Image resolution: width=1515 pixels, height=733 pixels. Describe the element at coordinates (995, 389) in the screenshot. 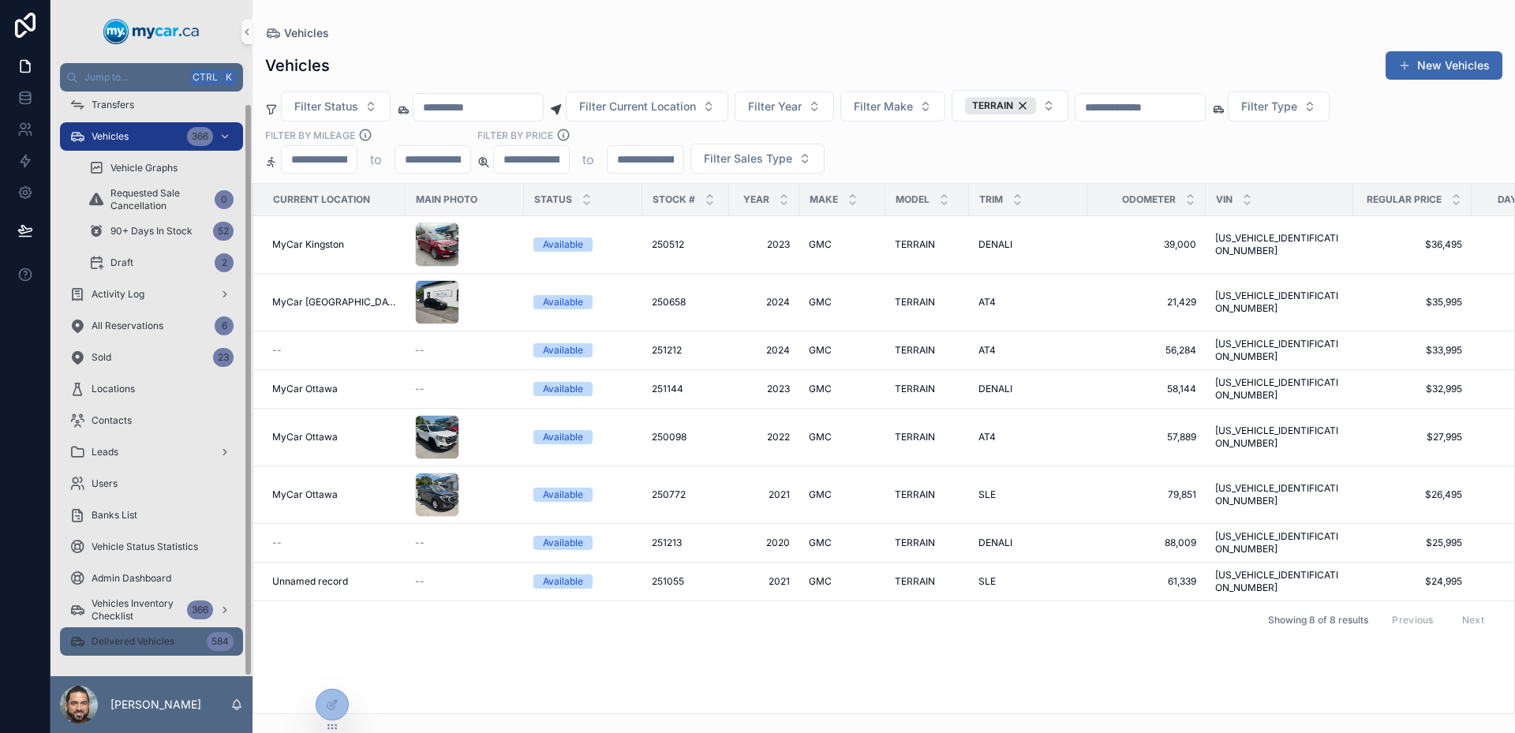

I see `span: DENALI` at that location.